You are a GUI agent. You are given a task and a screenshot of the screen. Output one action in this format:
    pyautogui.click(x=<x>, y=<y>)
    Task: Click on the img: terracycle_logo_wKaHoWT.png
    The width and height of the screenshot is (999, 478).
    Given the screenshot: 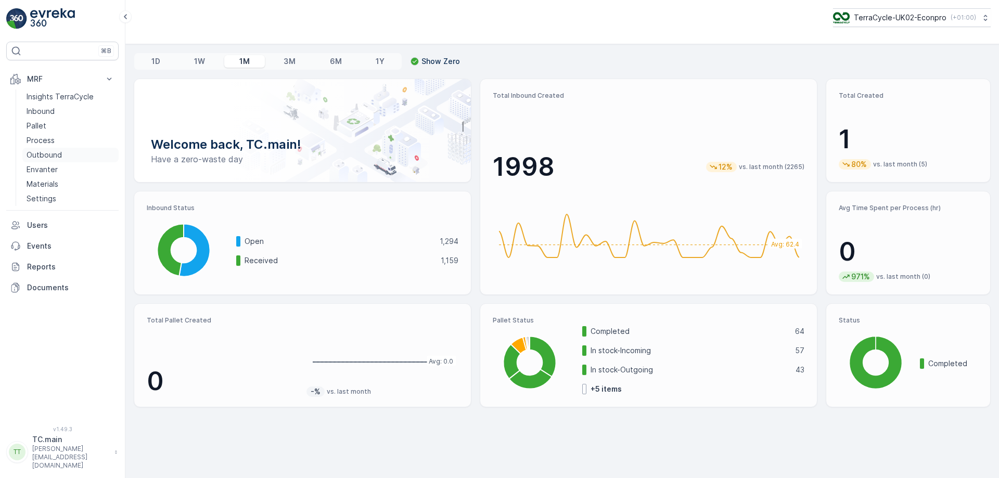 What is the action you would take?
    pyautogui.click(x=841, y=18)
    